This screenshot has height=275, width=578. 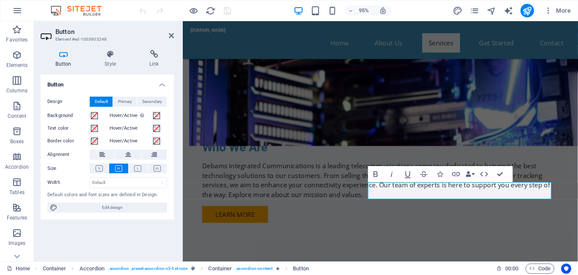 I want to click on button: Italic (Ctrl+I), so click(x=392, y=174).